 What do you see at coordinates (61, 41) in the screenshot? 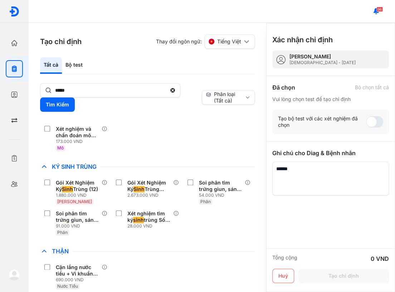
I see `h3: Tạo chỉ định` at bounding box center [61, 41].